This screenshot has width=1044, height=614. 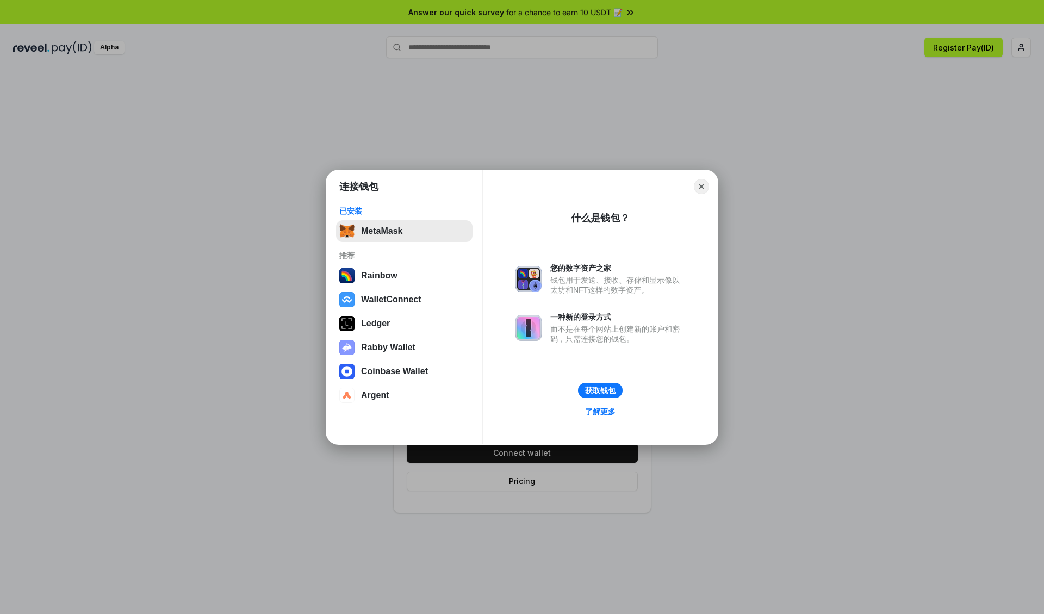 What do you see at coordinates (404, 211) in the screenshot?
I see `div: 已安装` at bounding box center [404, 211].